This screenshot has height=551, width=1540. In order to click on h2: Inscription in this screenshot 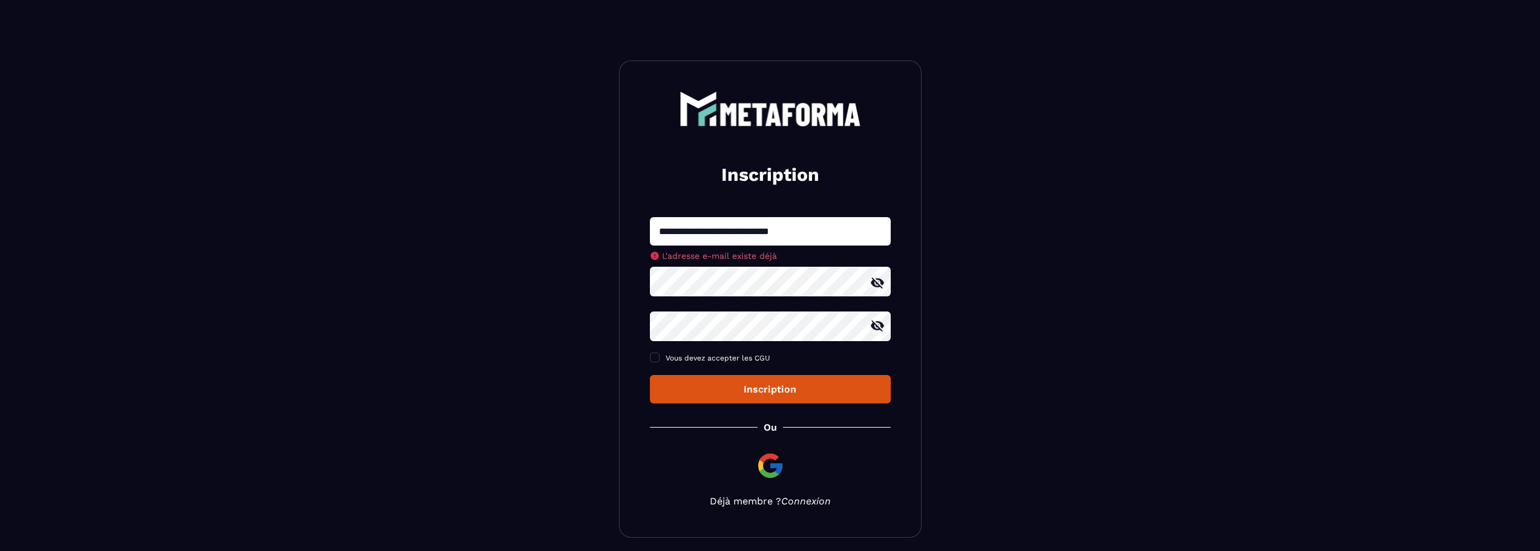, I will do `click(770, 175)`.